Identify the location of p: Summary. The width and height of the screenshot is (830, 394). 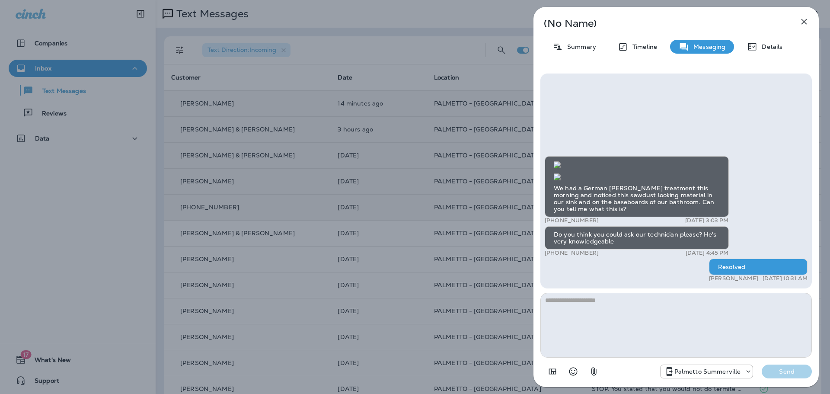
(580, 47).